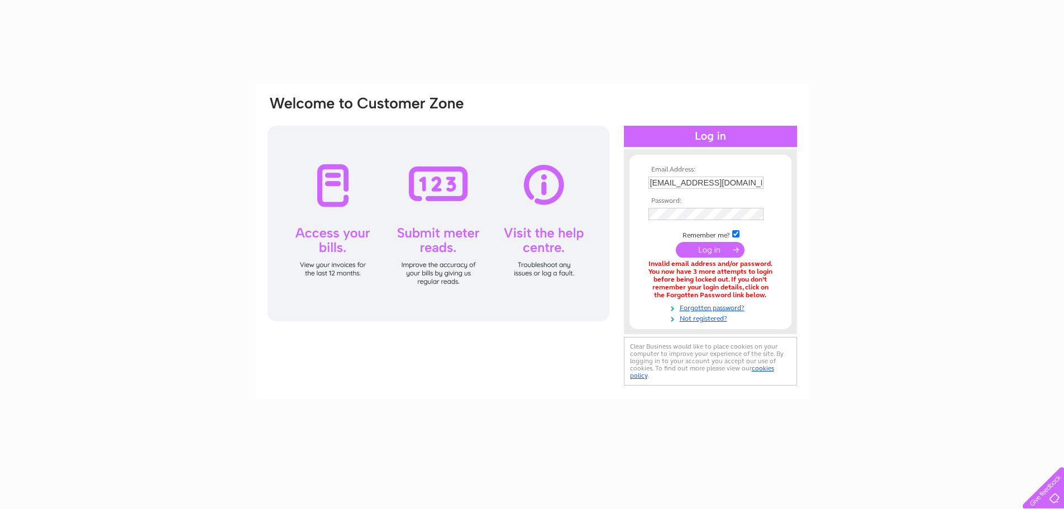 The width and height of the screenshot is (1064, 509). I want to click on th: Password:, so click(710, 201).